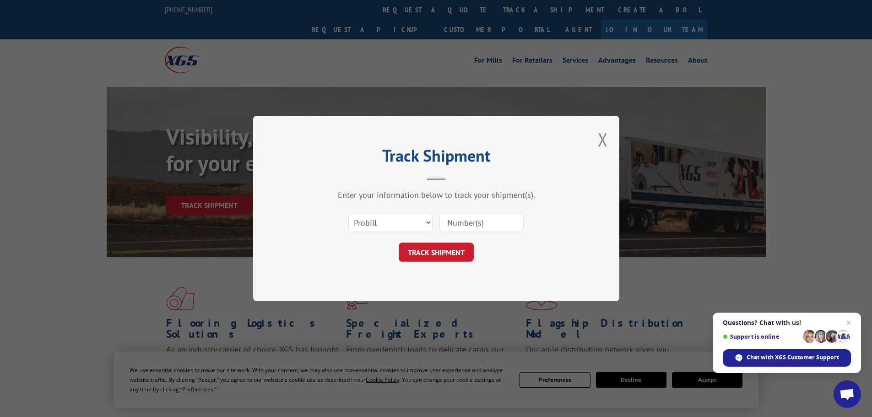 The image size is (872, 417). I want to click on span: Questions? Chat with us!, so click(787, 323).